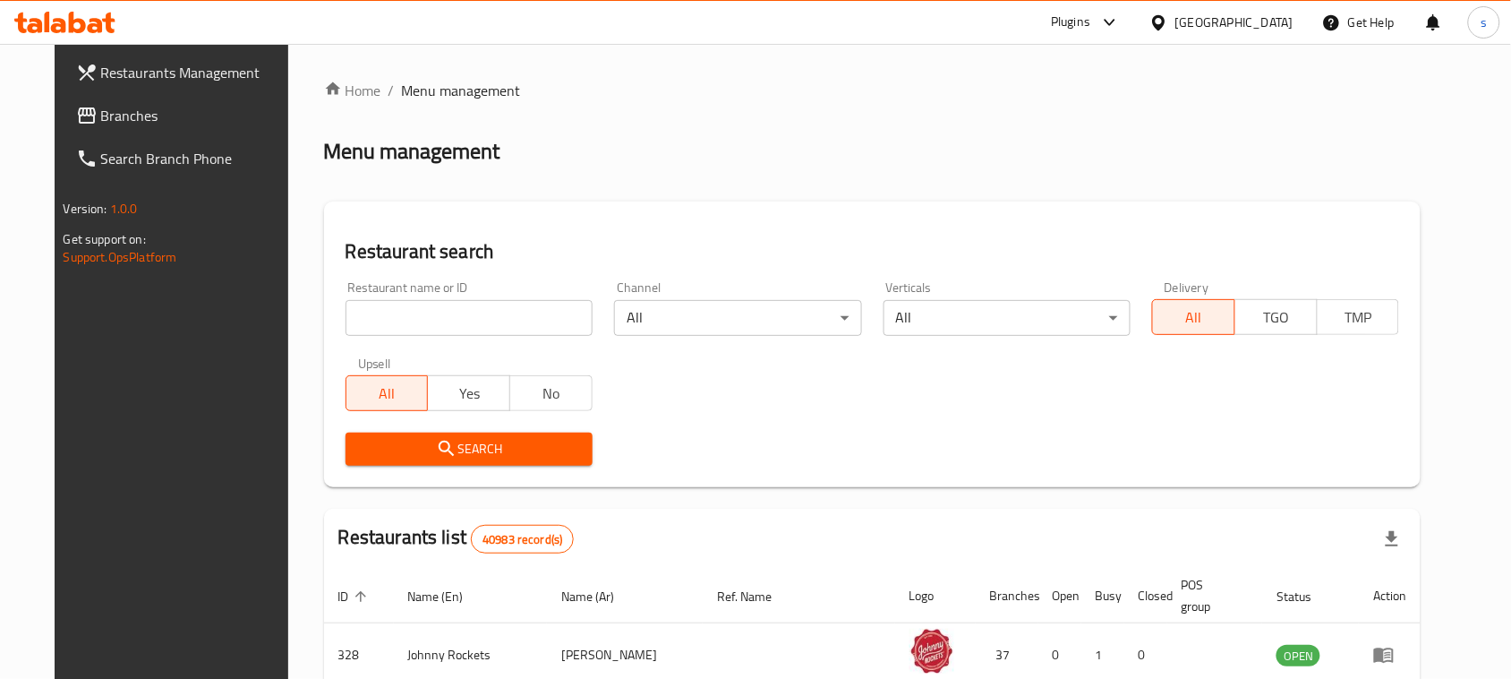  What do you see at coordinates (756, 596) in the screenshot?
I see `span: Ref. Name` at bounding box center [756, 596].